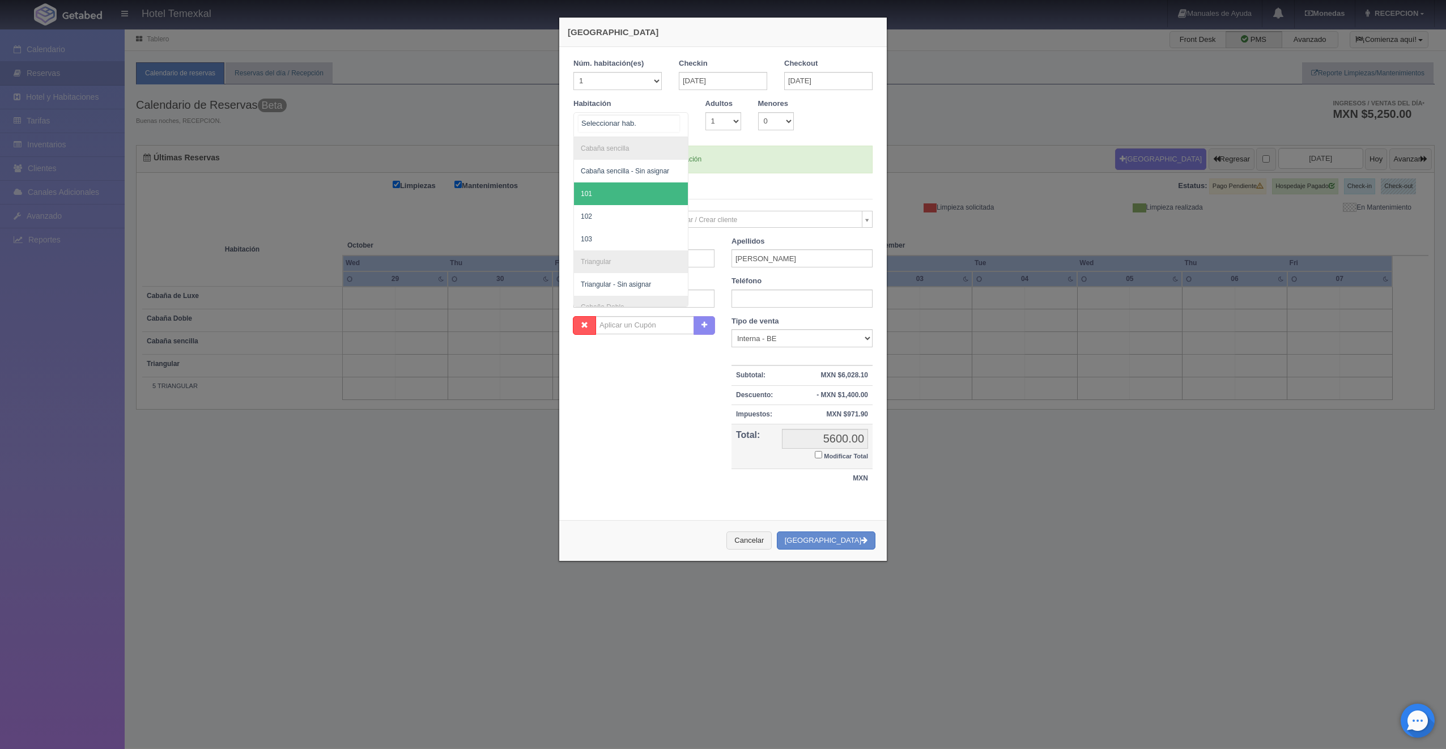 The height and width of the screenshot is (749, 1446). I want to click on a: Seleccionar / Crear cliente, so click(763, 219).